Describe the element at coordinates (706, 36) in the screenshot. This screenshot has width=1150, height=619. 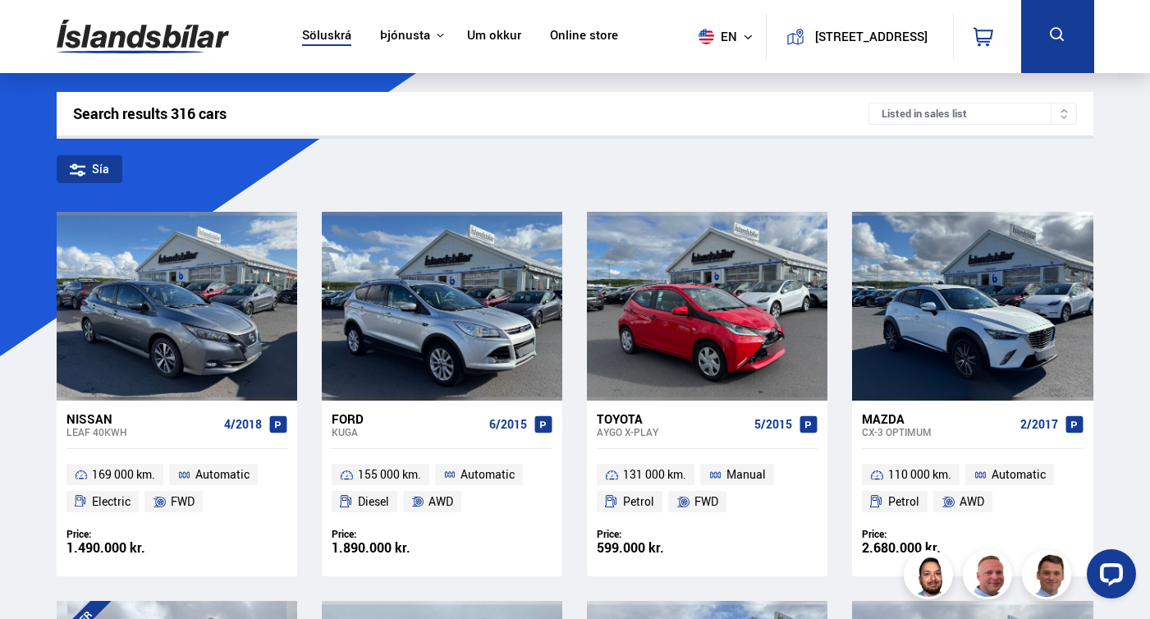
I see `img: svg+xml;base64,PHN2ZyB4bWxucz0iaHR0cDovL3d3dy53My5vcmcvMjAwMC9zdmciIHdpZHRoPSI1MTIiIGhlaWdodD0iNT...` at that location.